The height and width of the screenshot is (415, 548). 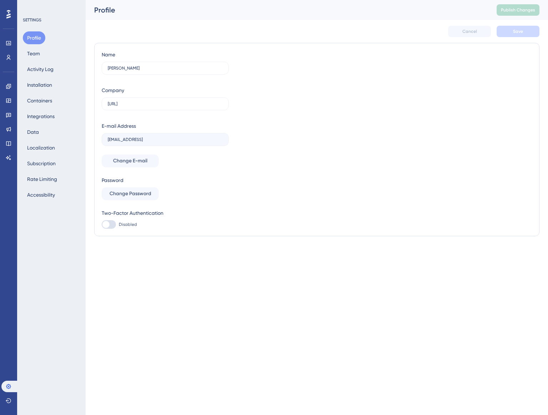 I want to click on div: E-mail Address, so click(x=119, y=126).